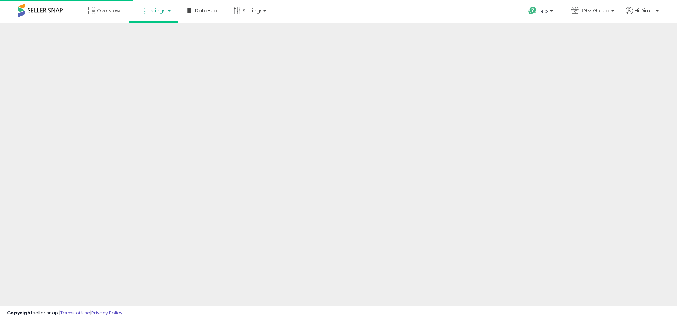 Image resolution: width=677 pixels, height=320 pixels. I want to click on span: Listings, so click(157, 11).